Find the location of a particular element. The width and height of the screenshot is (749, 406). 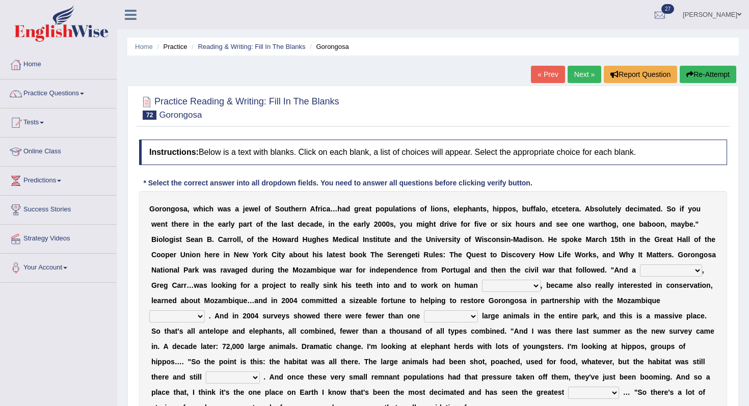

small: Gorongosa is located at coordinates (180, 115).